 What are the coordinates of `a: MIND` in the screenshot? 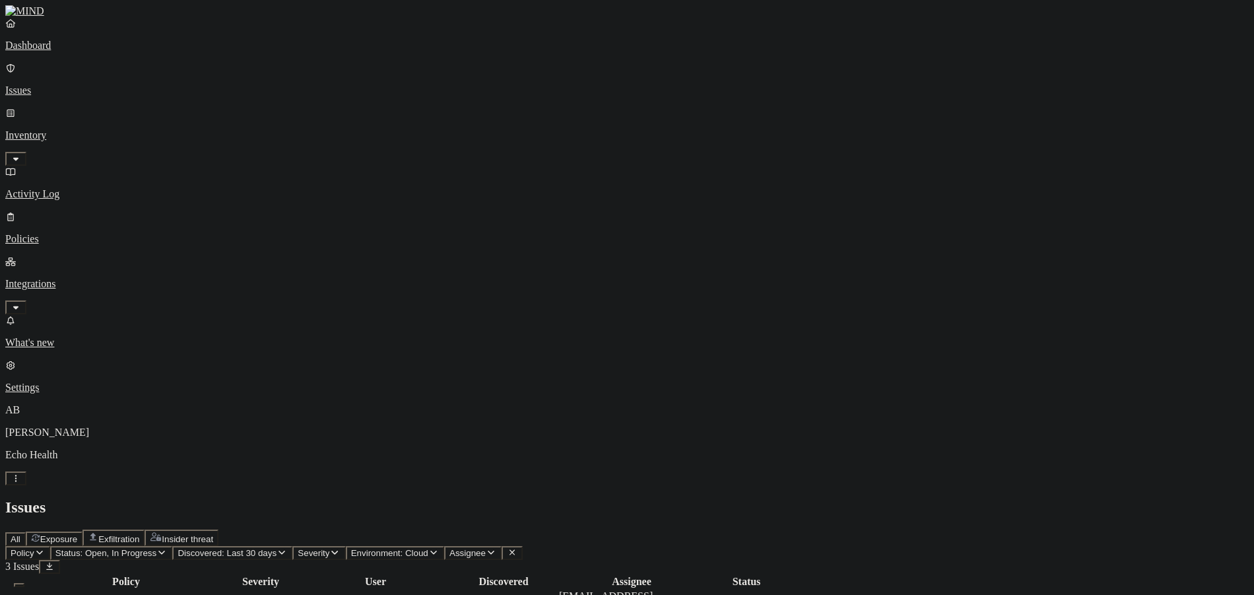 It's located at (627, 11).